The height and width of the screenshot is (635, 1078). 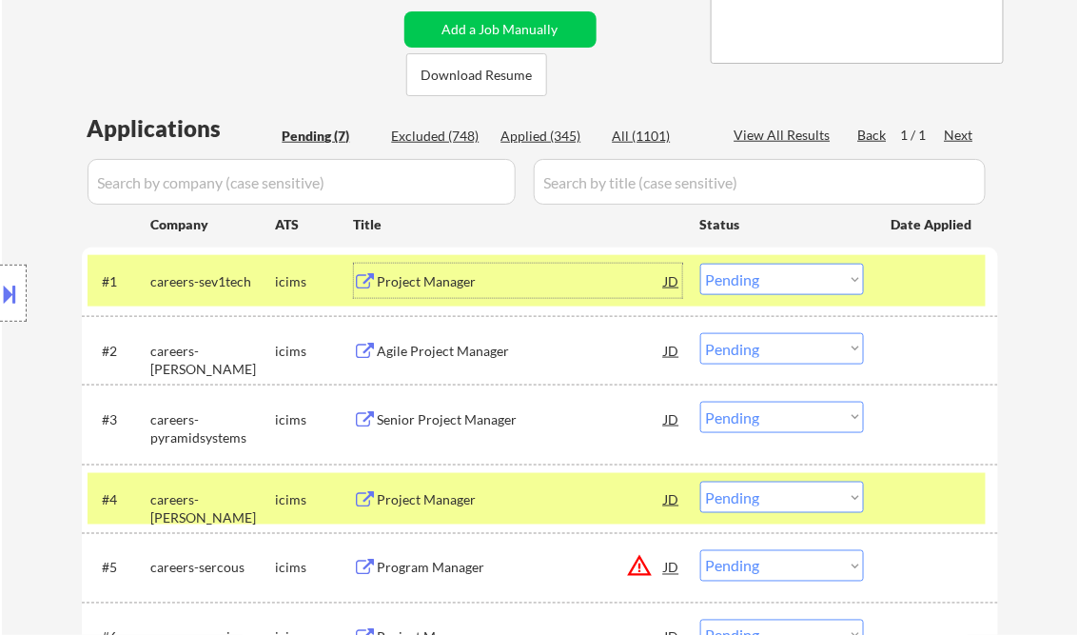 I want to click on div: Program Manager, so click(x=522, y=568).